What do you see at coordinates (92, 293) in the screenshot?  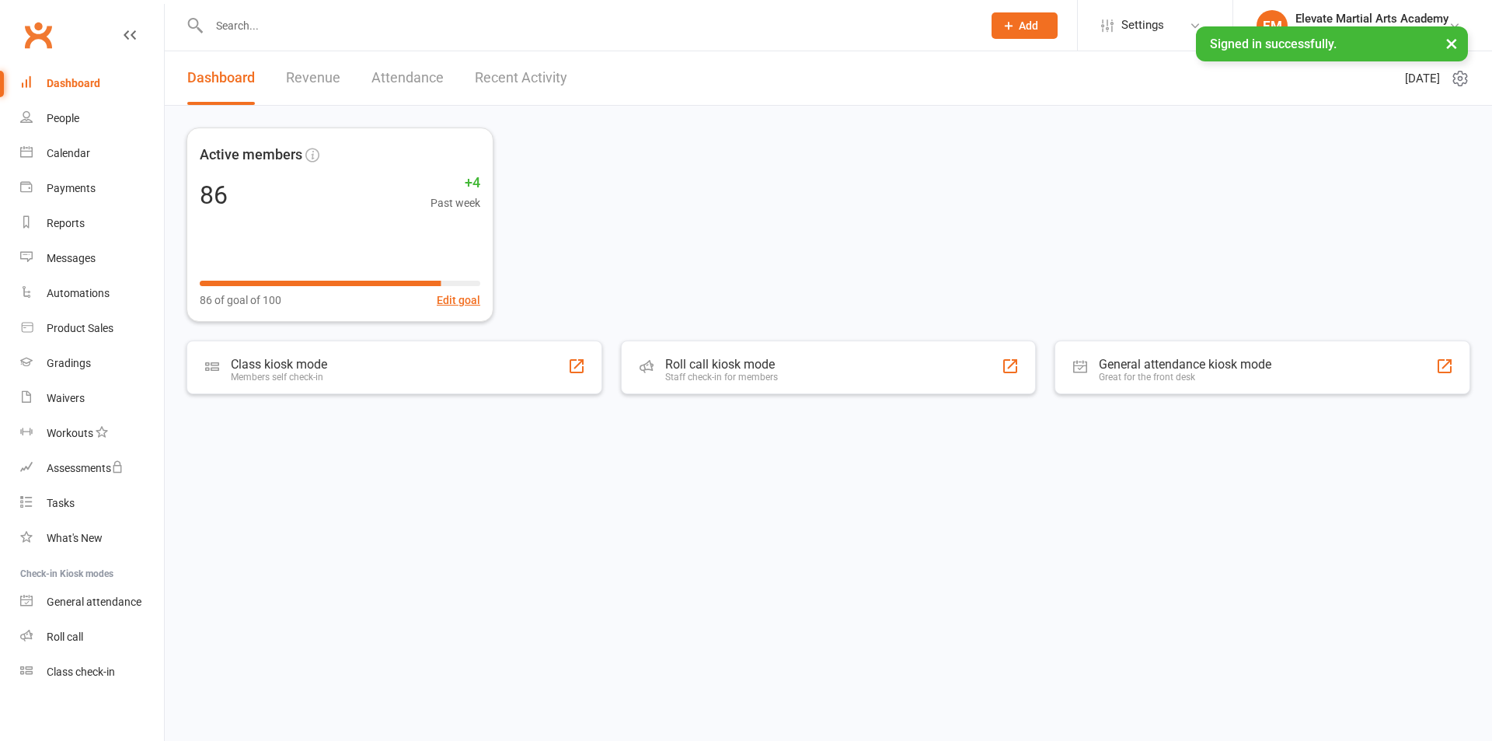 I see `a: Automations` at bounding box center [92, 293].